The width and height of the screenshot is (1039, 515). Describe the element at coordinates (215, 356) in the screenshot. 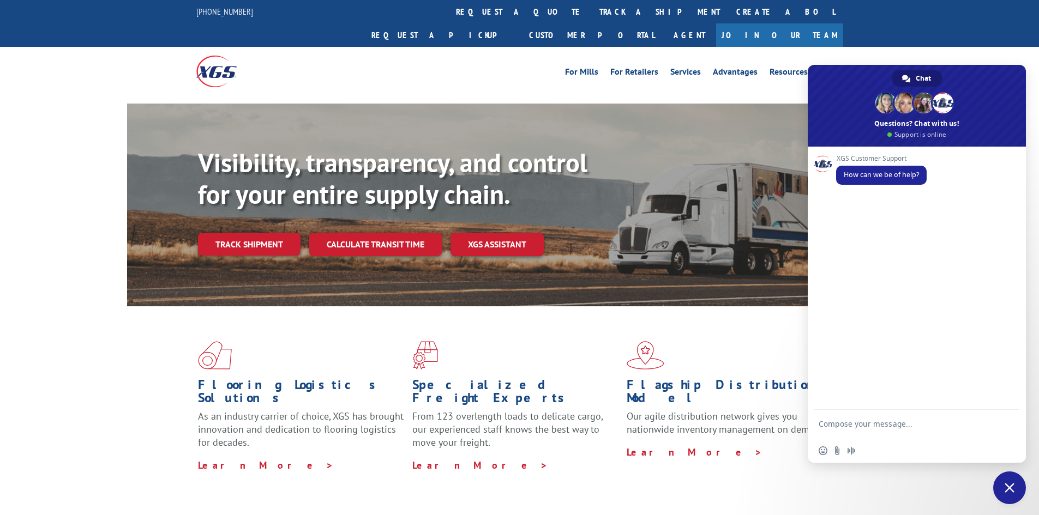

I see `img: xgs-icon-total-supply-chain-intelligence-red` at that location.